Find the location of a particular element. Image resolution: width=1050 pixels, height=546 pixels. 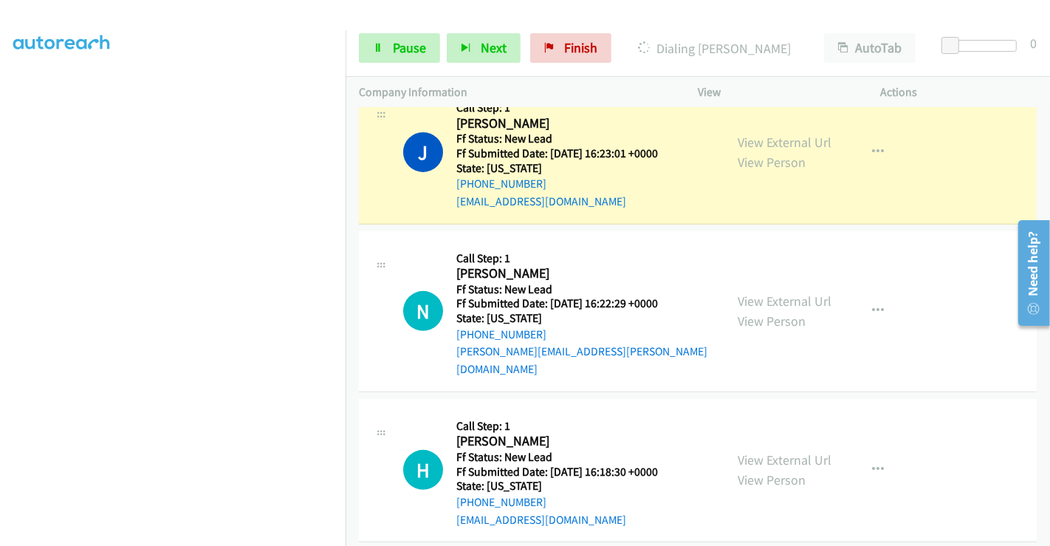

span: Next is located at coordinates (493, 47).